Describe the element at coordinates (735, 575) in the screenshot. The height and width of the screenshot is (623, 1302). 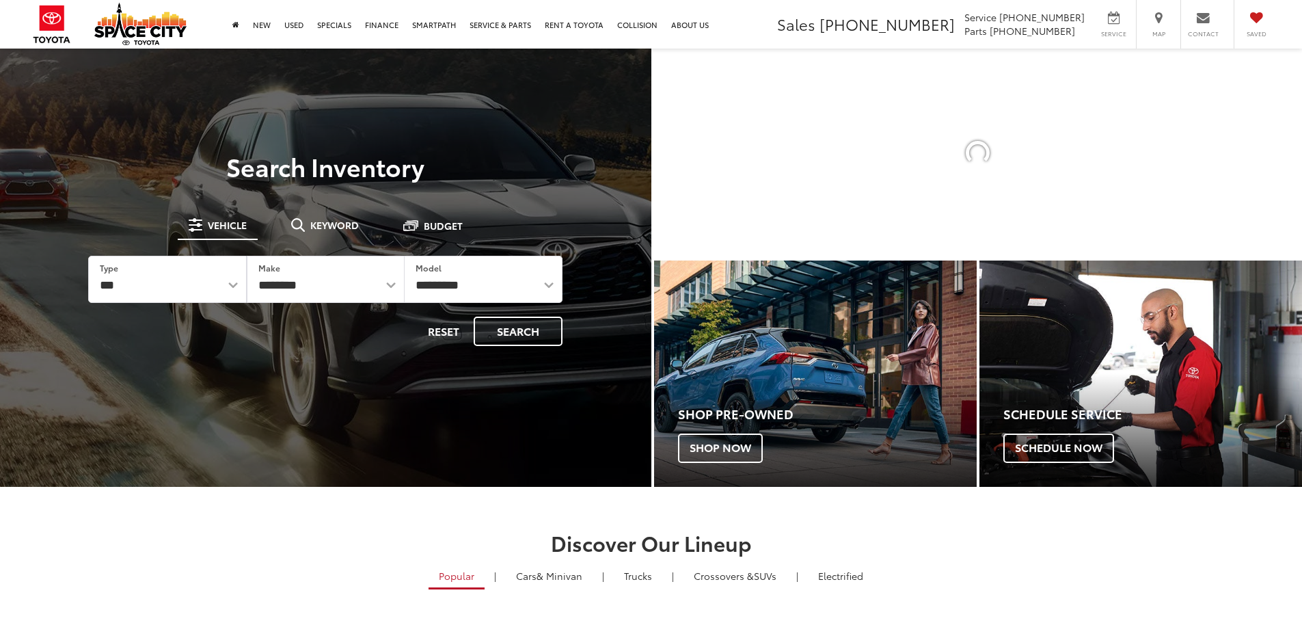
I see `a: SUVs` at that location.